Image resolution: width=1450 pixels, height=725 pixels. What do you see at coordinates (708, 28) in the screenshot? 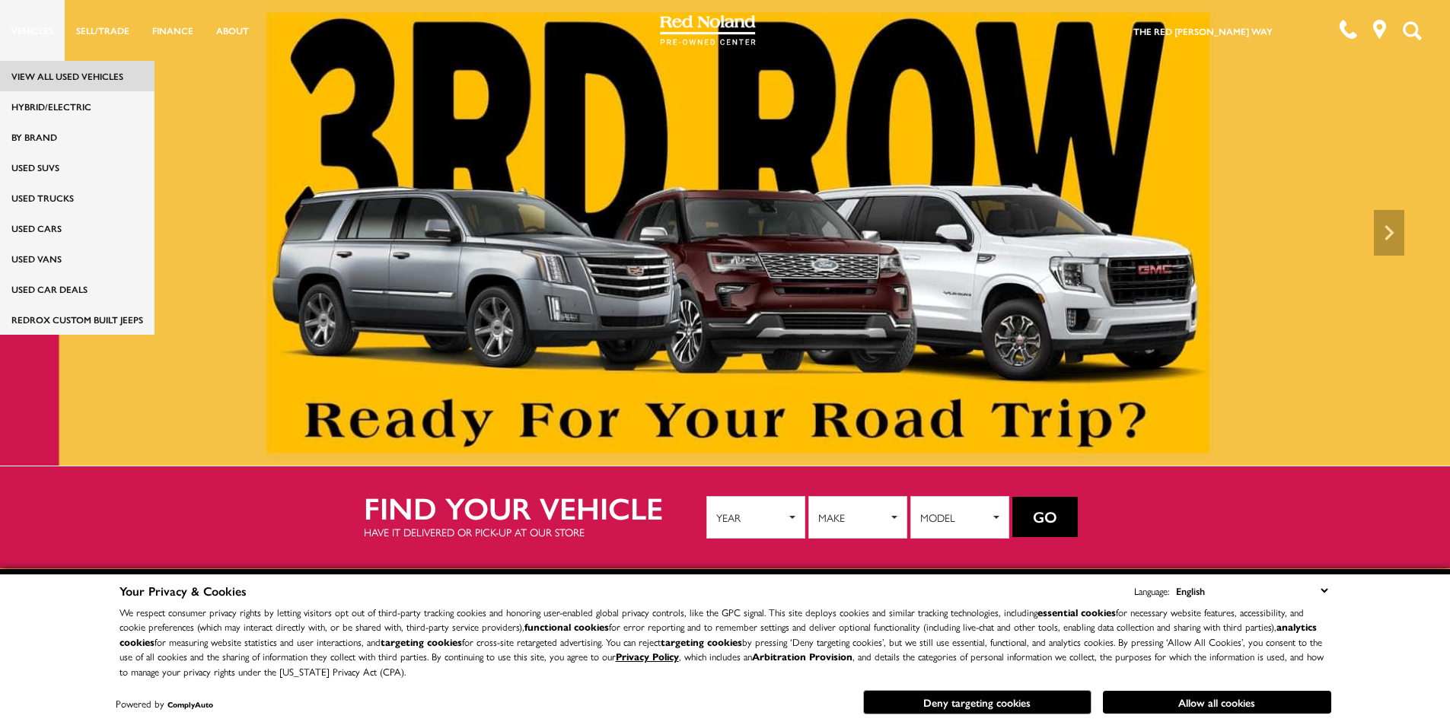
I see `a: Red Noland Pre-Owned` at bounding box center [708, 28].